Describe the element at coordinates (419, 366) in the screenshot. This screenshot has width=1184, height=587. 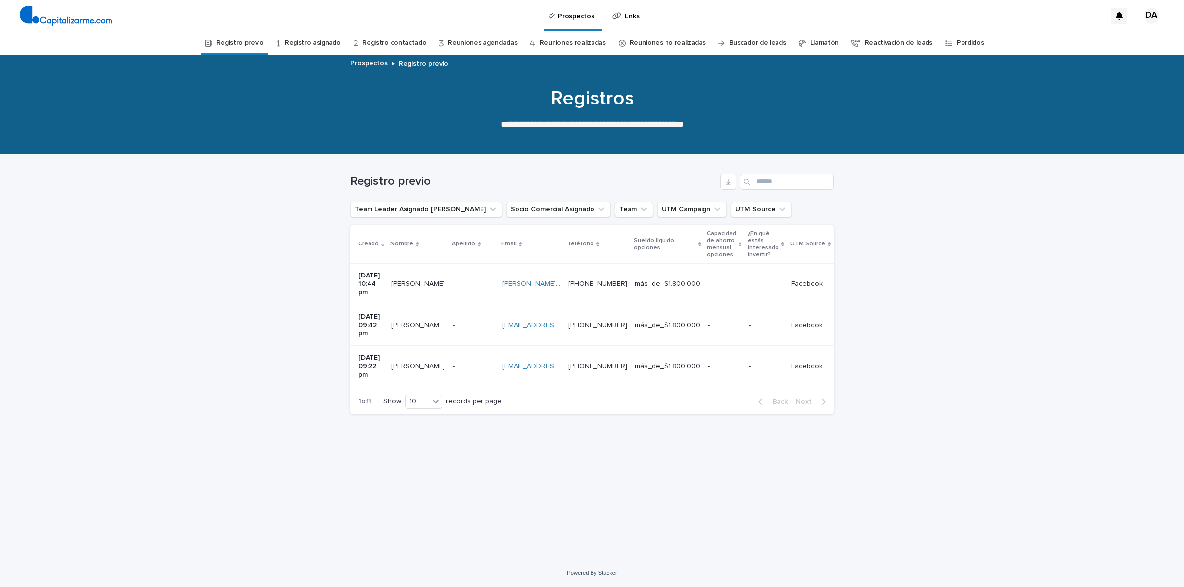
I see `p: Ronald Fuentes` at that location.